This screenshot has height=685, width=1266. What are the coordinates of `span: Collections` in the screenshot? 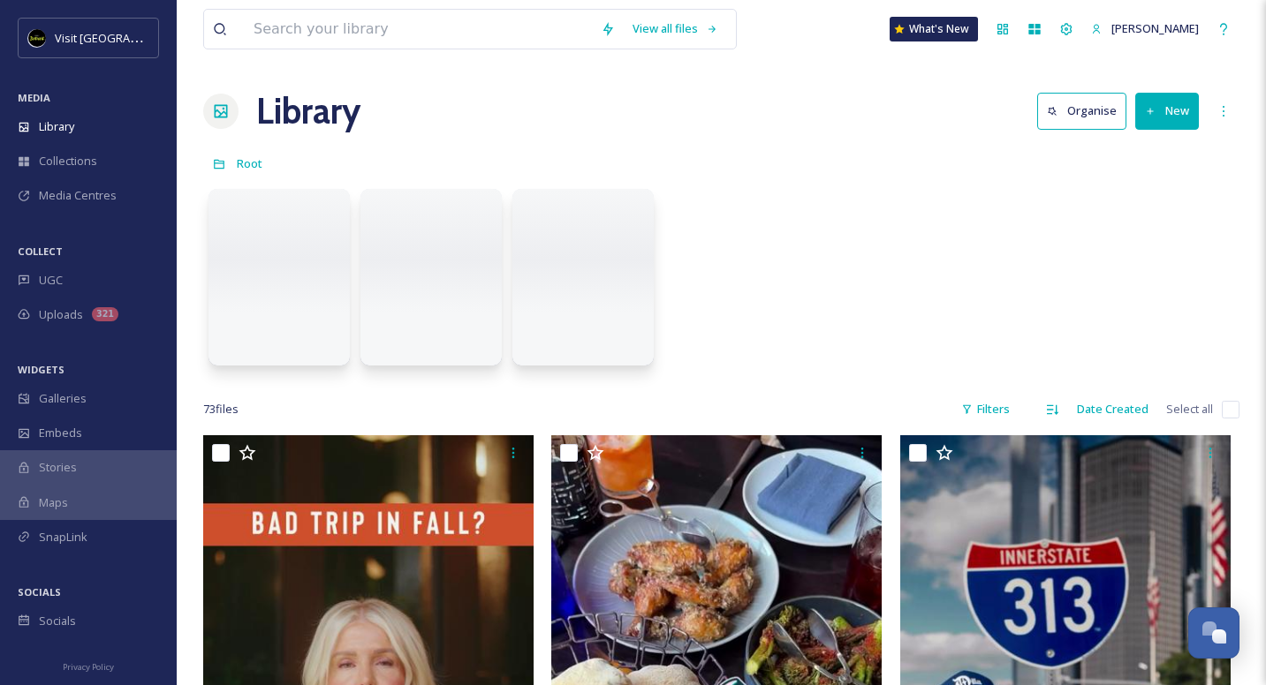 It's located at (68, 161).